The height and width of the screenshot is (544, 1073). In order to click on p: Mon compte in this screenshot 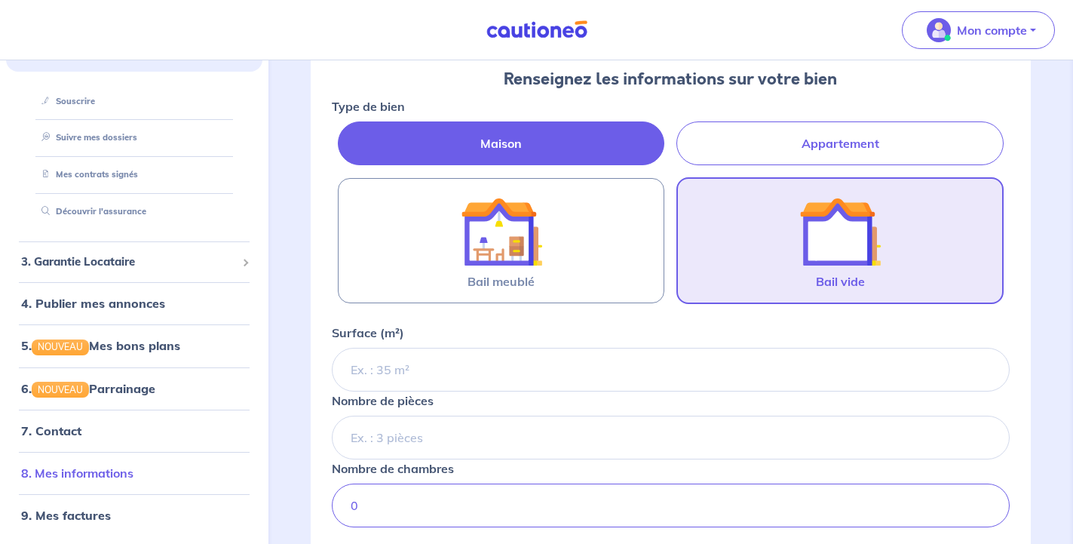, I will do `click(992, 30)`.